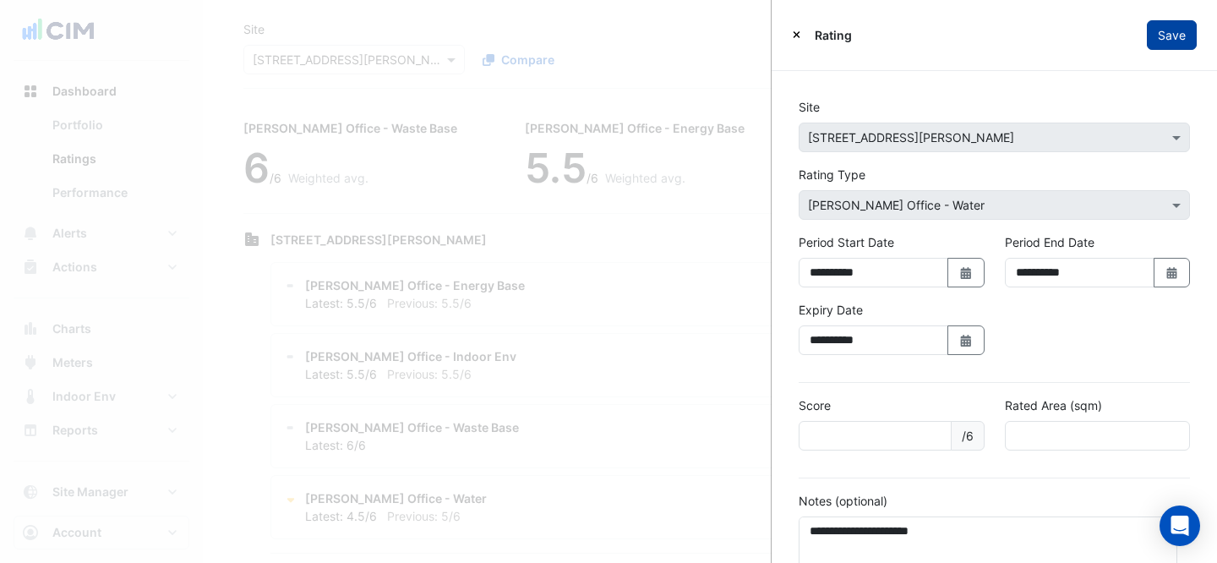 The width and height of the screenshot is (1217, 563). I want to click on label: Period Start Date, so click(846, 242).